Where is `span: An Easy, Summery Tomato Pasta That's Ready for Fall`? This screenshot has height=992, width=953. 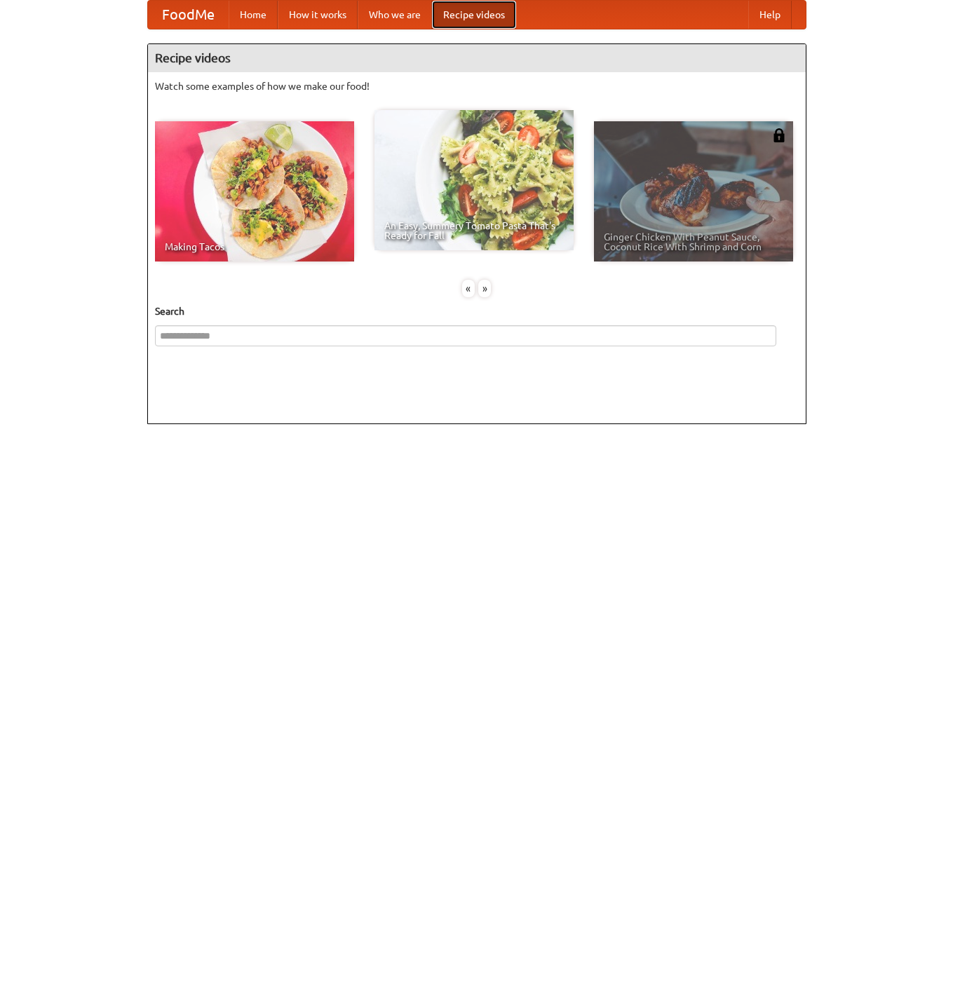 span: An Easy, Summery Tomato Pasta That's Ready for Fall is located at coordinates (474, 231).